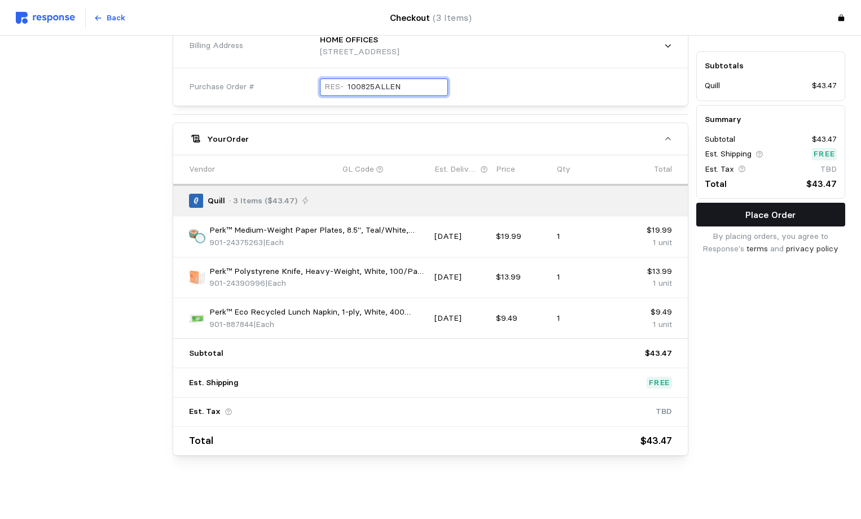  I want to click on p: Price, so click(506, 169).